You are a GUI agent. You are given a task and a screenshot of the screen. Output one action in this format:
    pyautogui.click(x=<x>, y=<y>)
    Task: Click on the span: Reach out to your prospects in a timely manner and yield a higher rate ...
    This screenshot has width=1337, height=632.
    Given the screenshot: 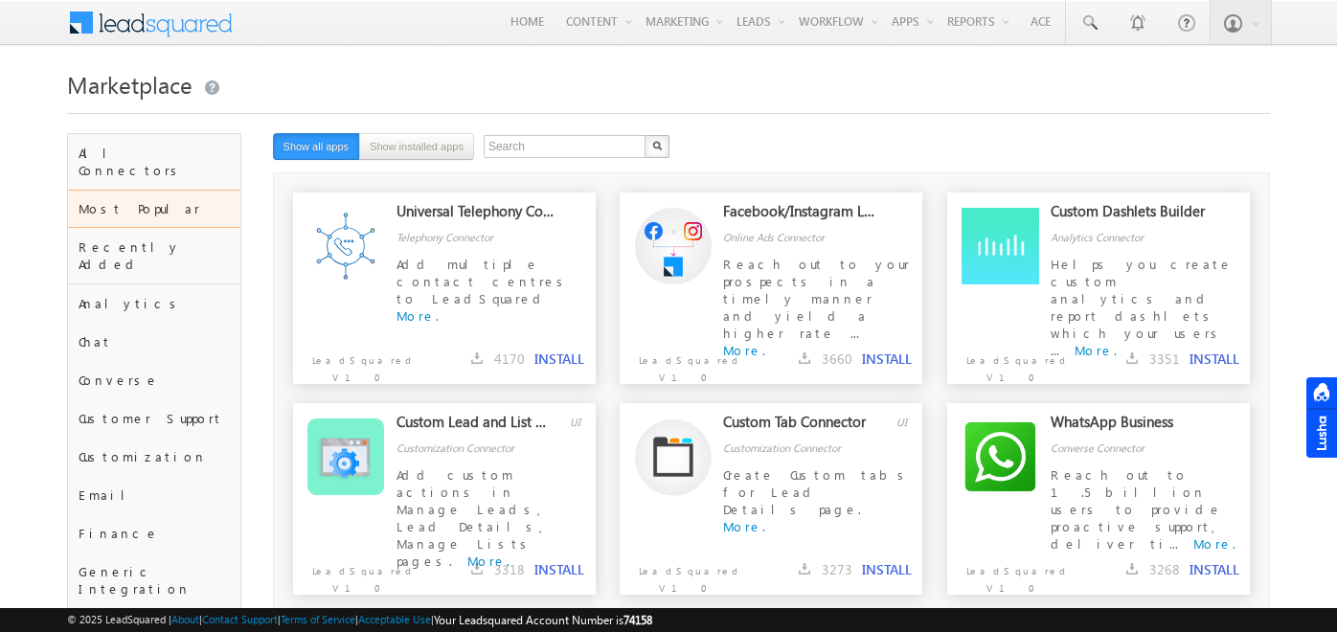 What is the action you would take?
    pyautogui.click(x=816, y=298)
    